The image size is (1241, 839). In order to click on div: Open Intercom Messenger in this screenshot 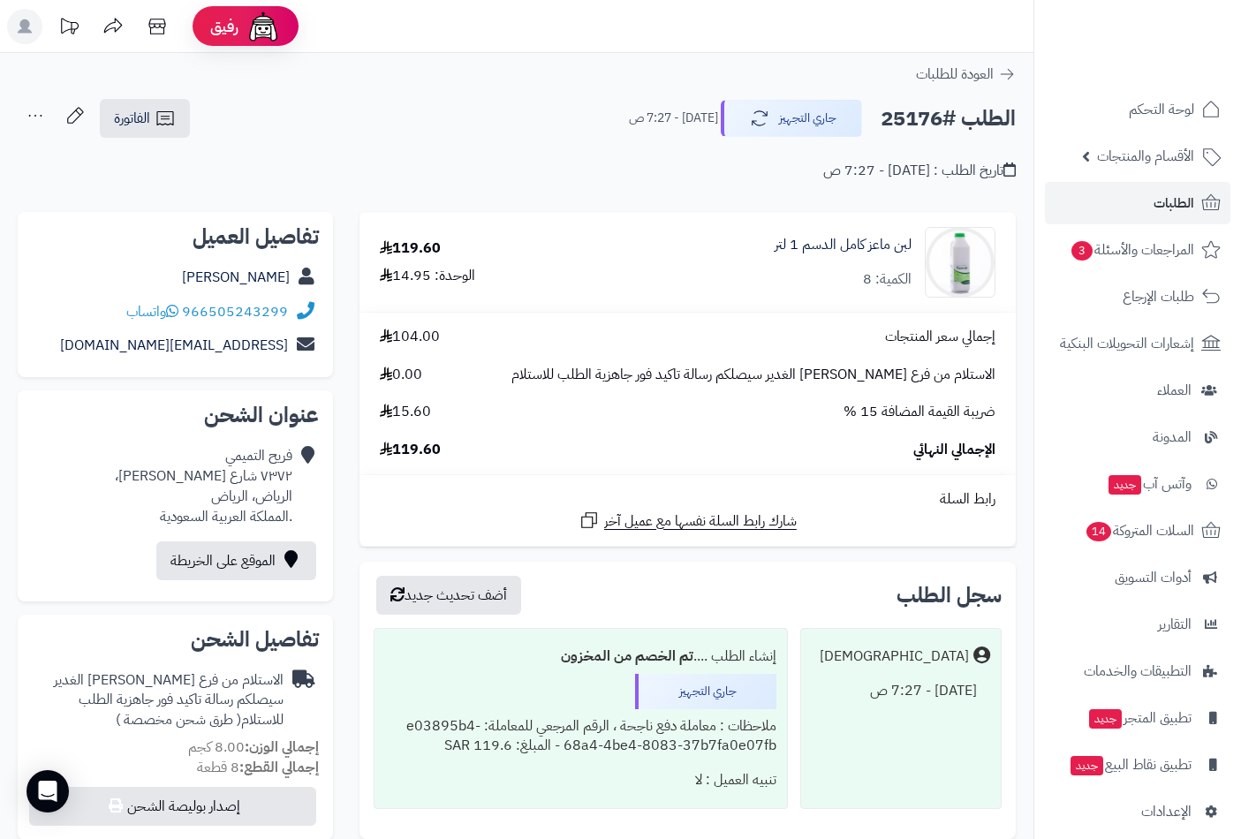, I will do `click(48, 792)`.